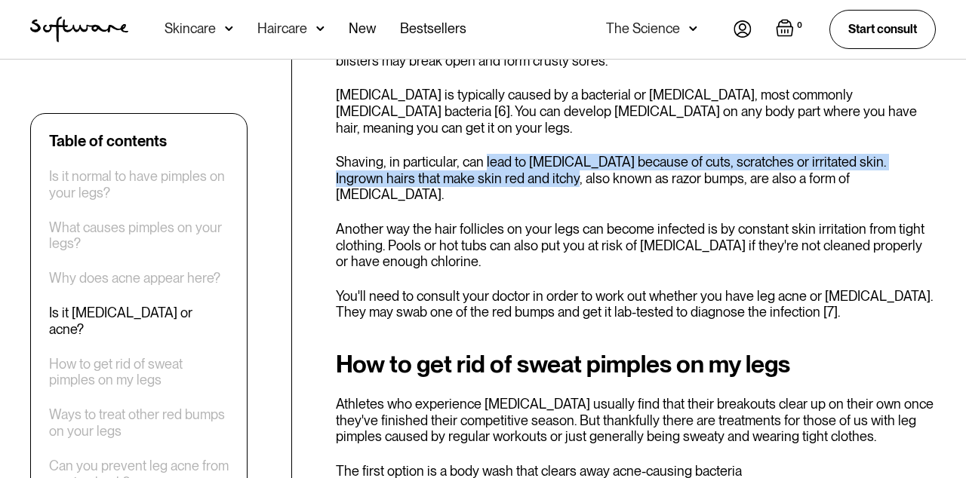 This screenshot has height=478, width=966. I want to click on a: What causes pimples on your legs?, so click(139, 235).